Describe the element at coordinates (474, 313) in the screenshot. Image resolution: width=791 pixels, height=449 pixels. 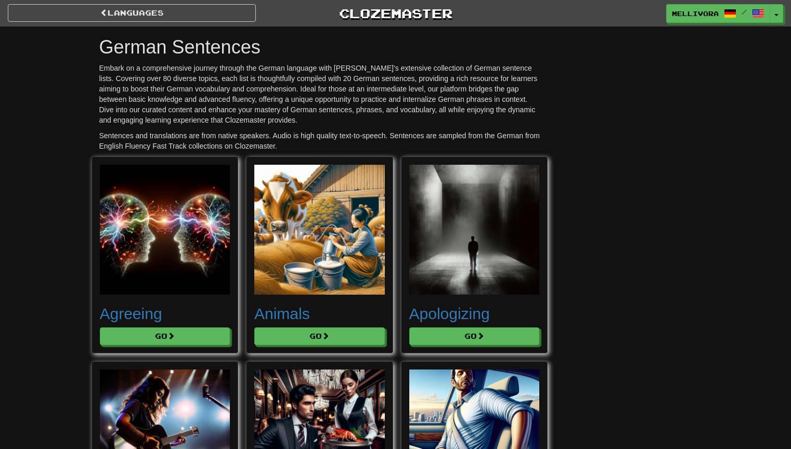
I see `h2: Apologizing` at that location.